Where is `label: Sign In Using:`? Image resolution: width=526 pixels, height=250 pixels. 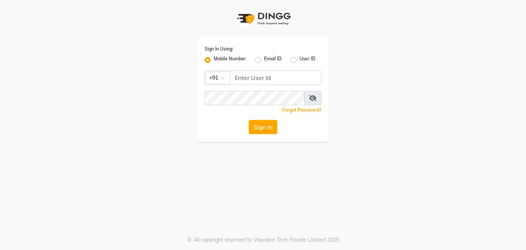
label: Sign In Using: is located at coordinates (219, 49).